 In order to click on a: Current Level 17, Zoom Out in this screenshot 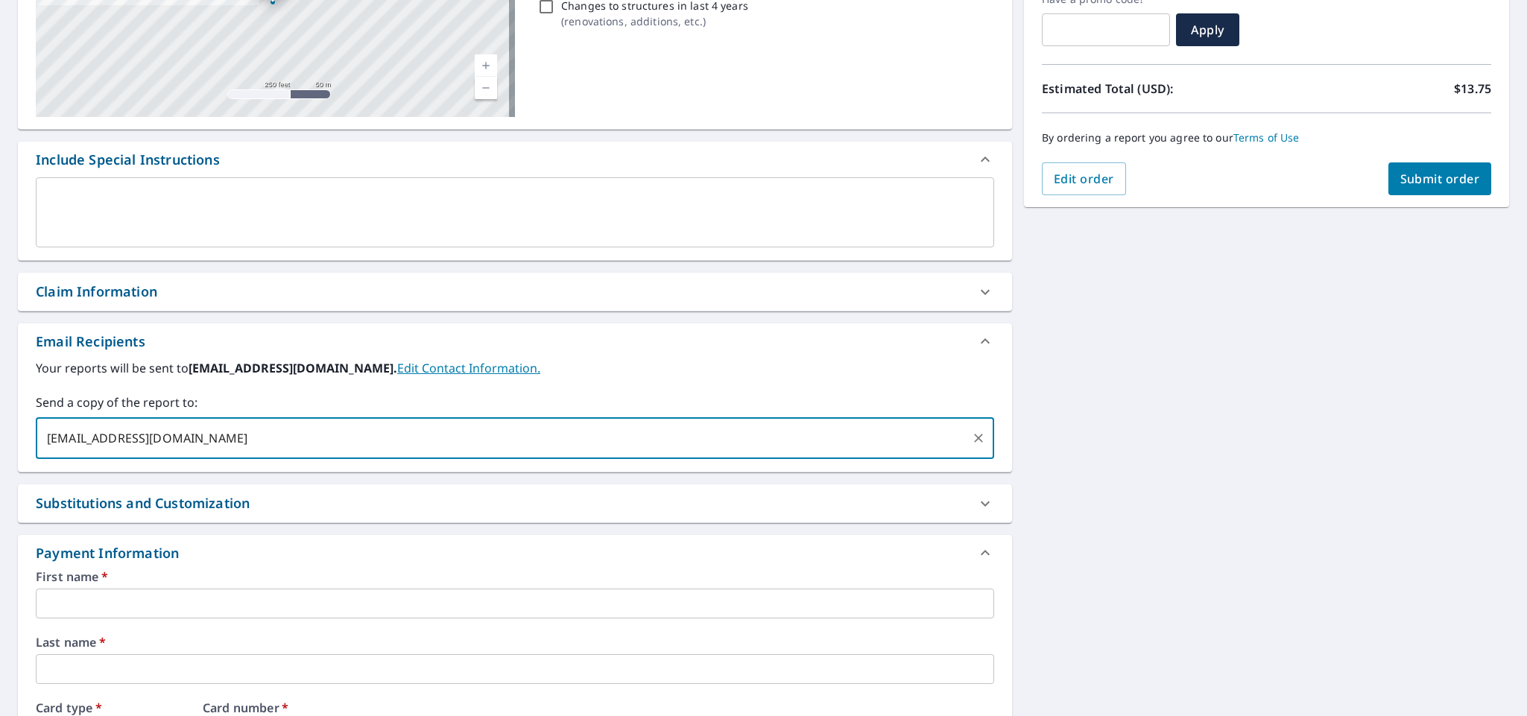, I will do `click(486, 88)`.